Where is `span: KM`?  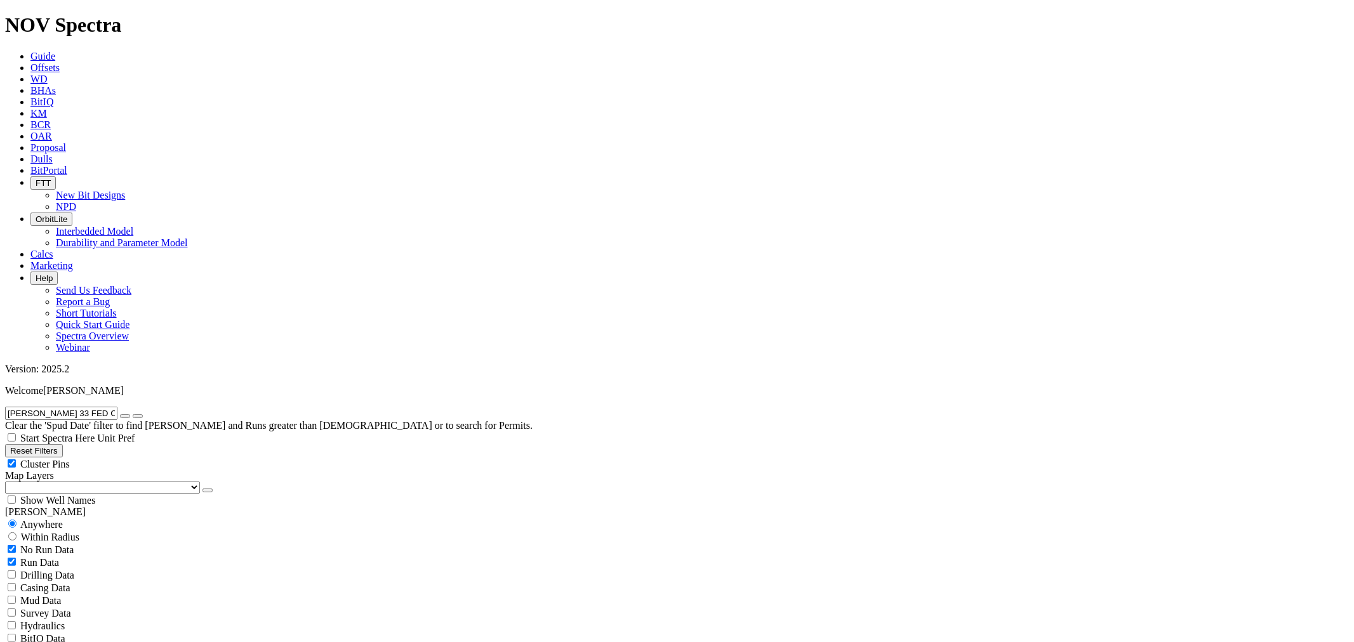
span: KM is located at coordinates (39, 113).